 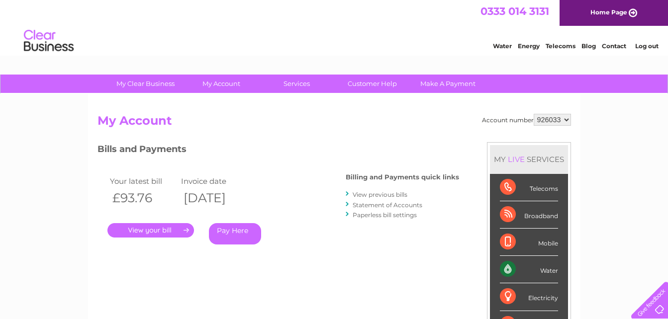 I want to click on a: 0333 014 3131, so click(x=515, y=11).